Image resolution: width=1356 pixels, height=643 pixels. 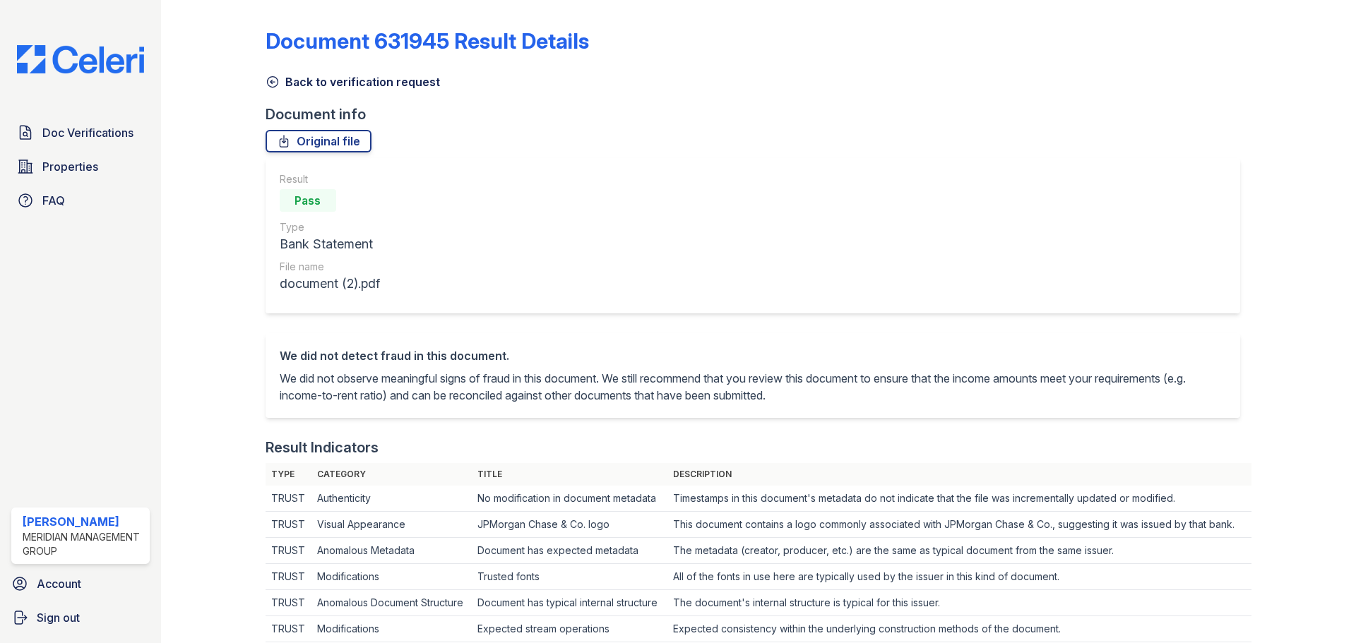 What do you see at coordinates (569, 603) in the screenshot?
I see `td: Document has typical internal structure` at bounding box center [569, 603].